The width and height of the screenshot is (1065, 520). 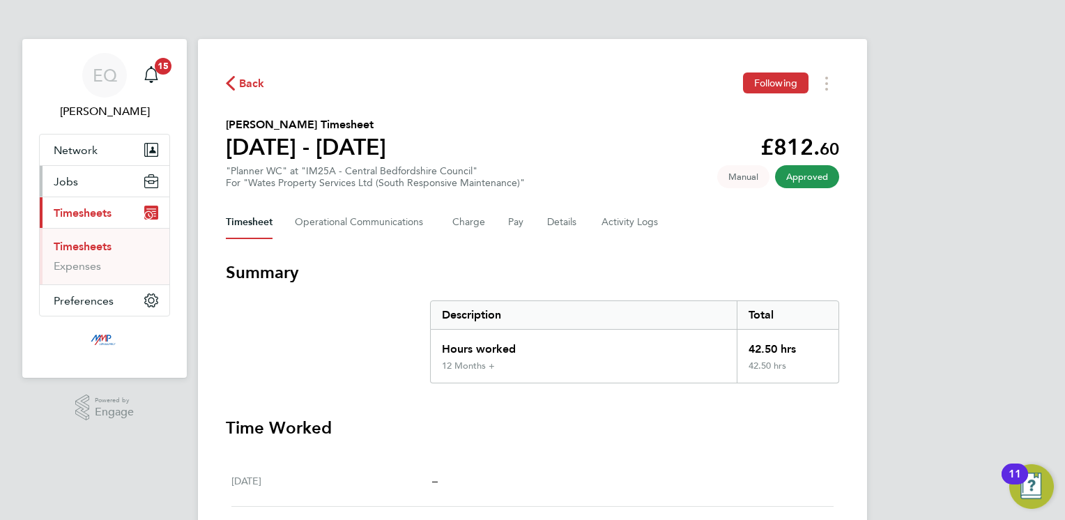 I want to click on button: Jobs, so click(x=105, y=181).